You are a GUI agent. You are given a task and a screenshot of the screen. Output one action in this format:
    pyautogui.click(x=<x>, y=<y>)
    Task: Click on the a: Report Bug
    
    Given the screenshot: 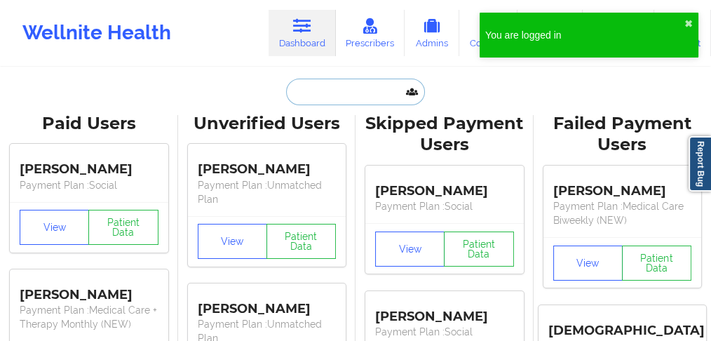 What is the action you would take?
    pyautogui.click(x=699, y=163)
    